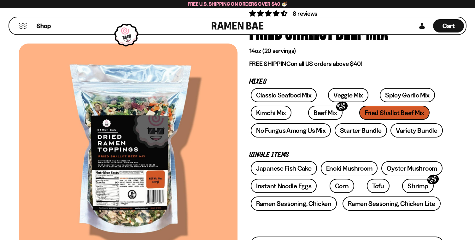 The image size is (475, 240). I want to click on strong: FREE SHIPPING, so click(270, 64).